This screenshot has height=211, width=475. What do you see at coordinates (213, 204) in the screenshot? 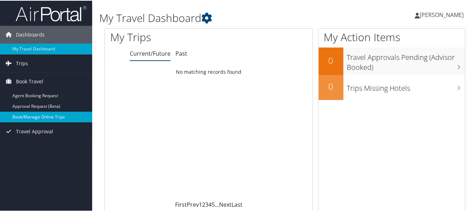
I see `a: 5` at bounding box center [213, 204].